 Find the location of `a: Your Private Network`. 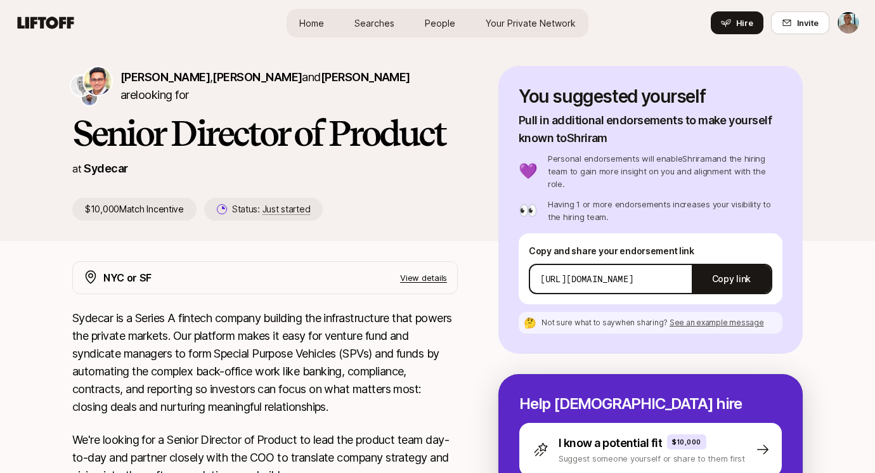

a: Your Private Network is located at coordinates (530, 23).